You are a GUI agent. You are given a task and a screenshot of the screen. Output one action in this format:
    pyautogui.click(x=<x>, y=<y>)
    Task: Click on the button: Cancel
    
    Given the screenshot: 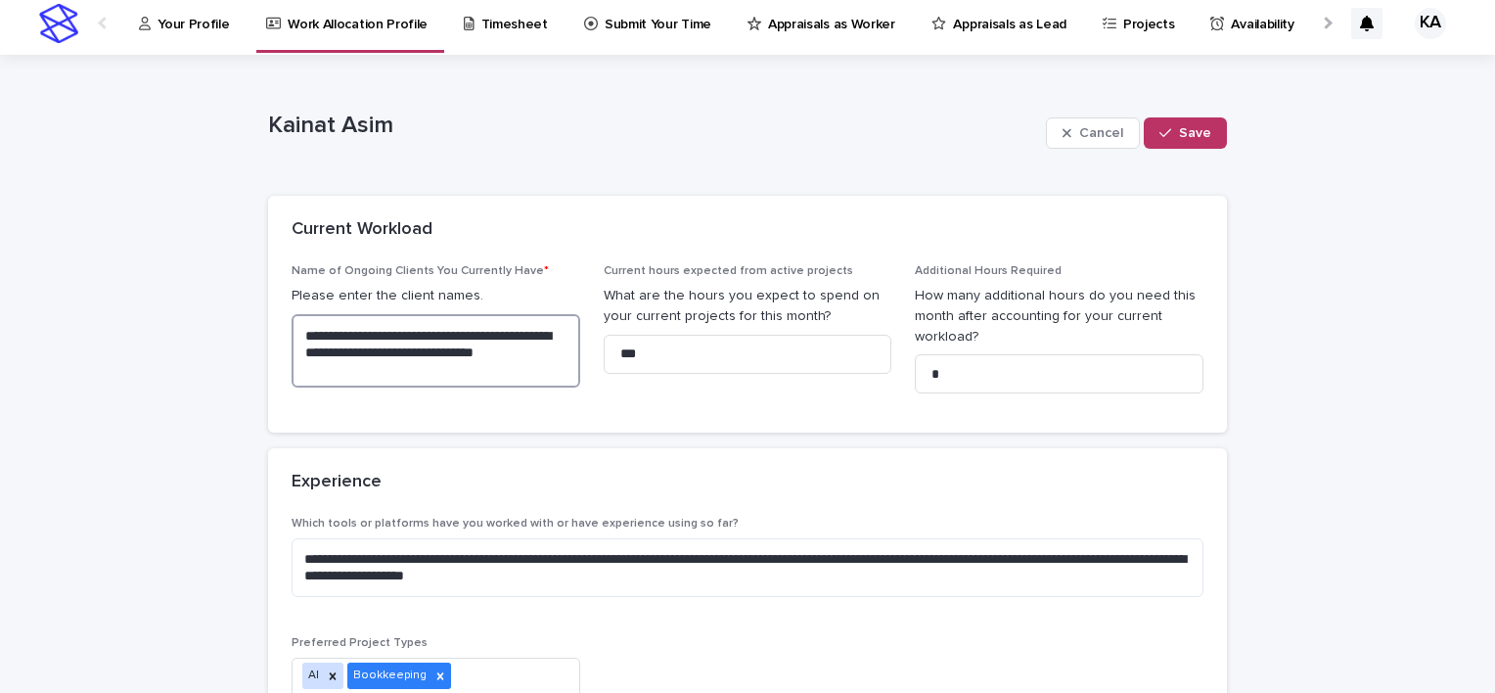 What is the action you would take?
    pyautogui.click(x=1093, y=133)
    